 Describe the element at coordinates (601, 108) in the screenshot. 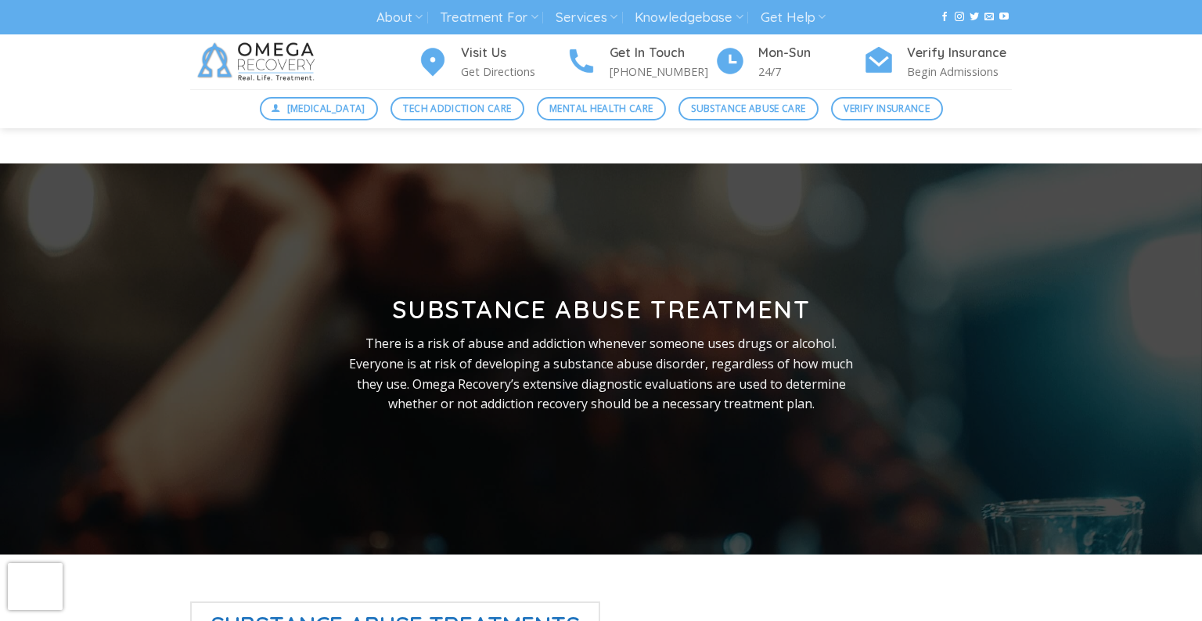

I see `span: Mental Health Care` at that location.